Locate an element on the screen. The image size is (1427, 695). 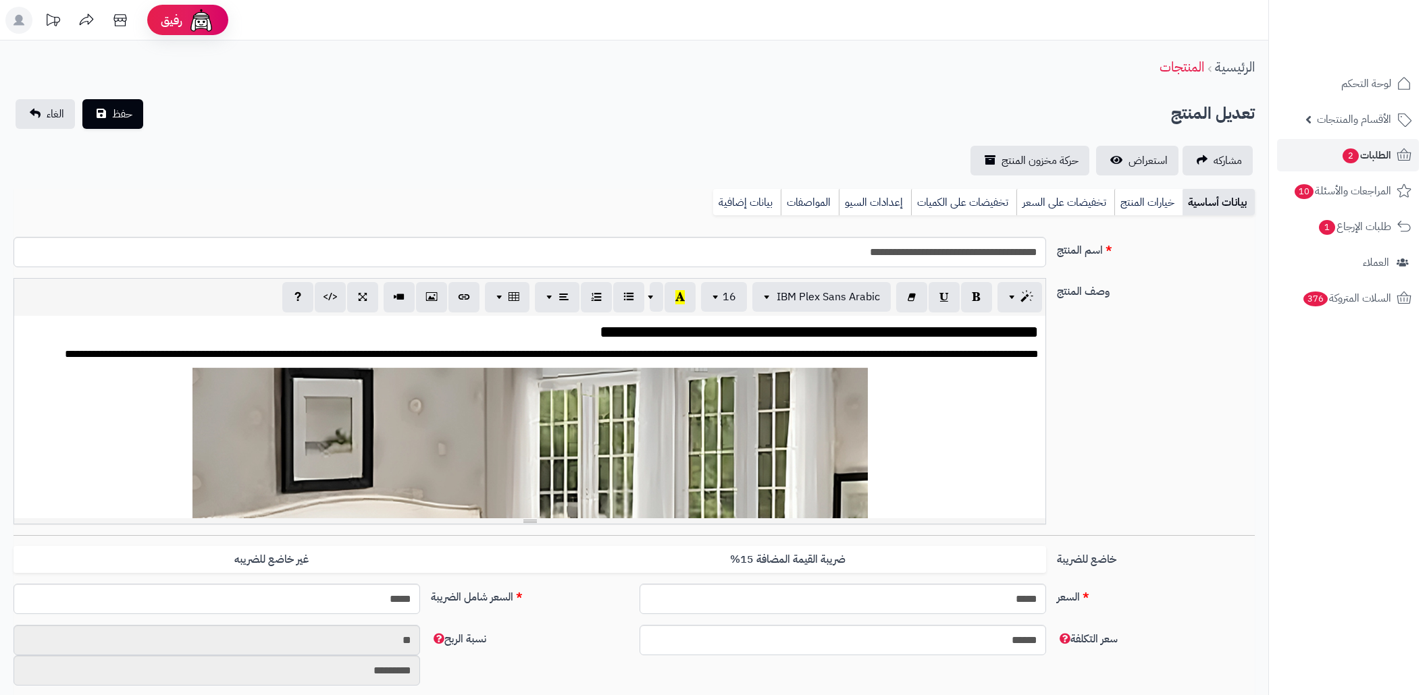
span: IBM Plex Sans Arabic is located at coordinates (828, 297).